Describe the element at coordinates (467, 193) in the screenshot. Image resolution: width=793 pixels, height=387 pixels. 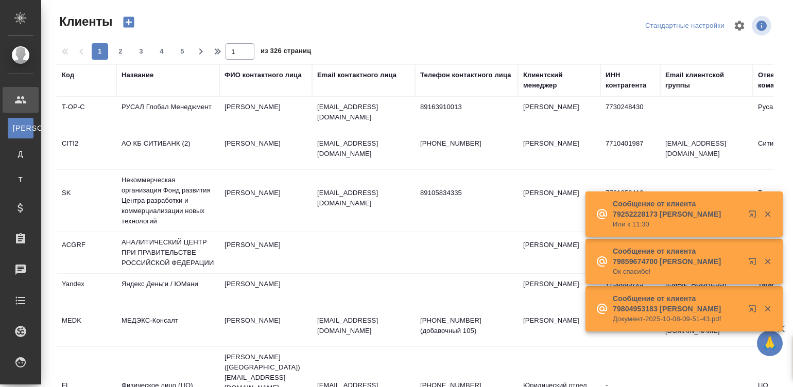
I see `p: 89105834335` at that location.